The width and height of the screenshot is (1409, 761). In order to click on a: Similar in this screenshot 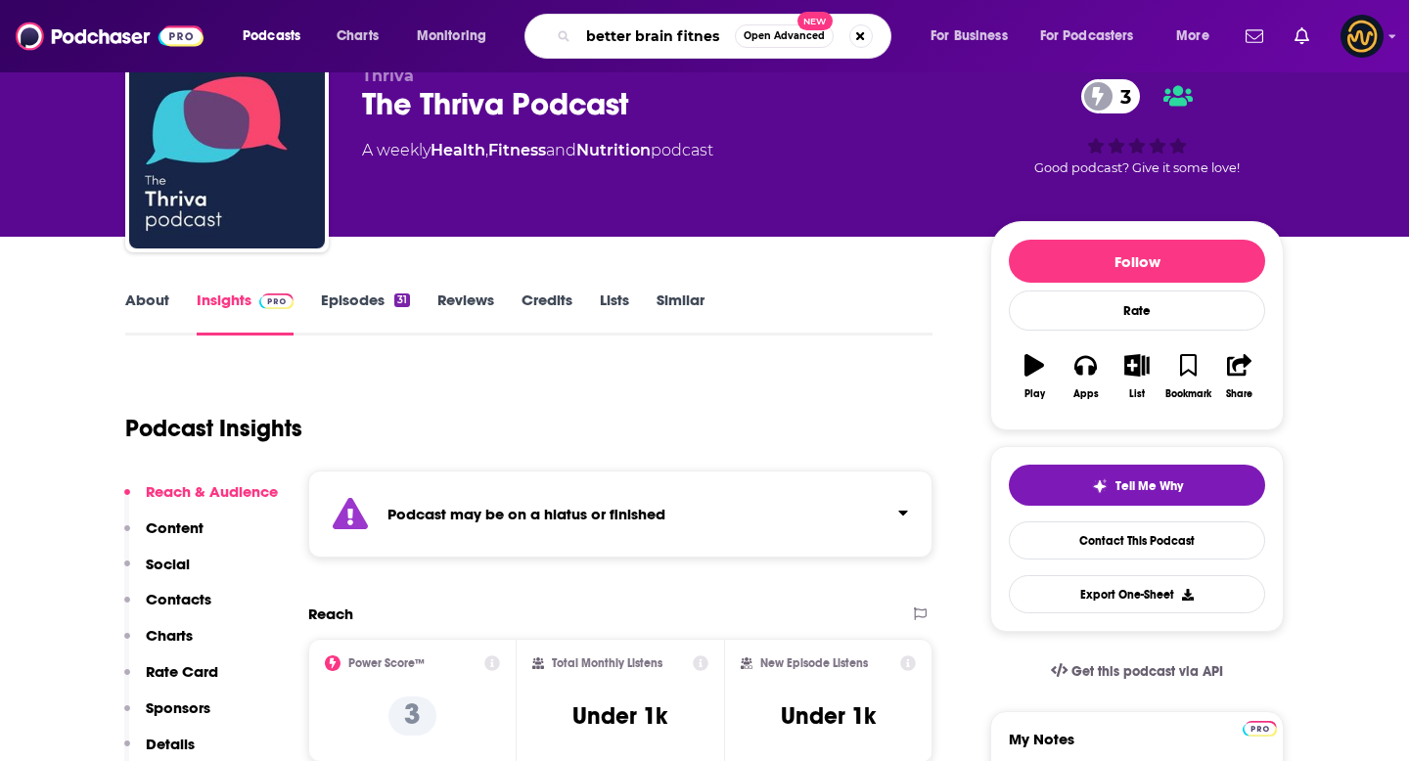, I will do `click(680, 313)`.